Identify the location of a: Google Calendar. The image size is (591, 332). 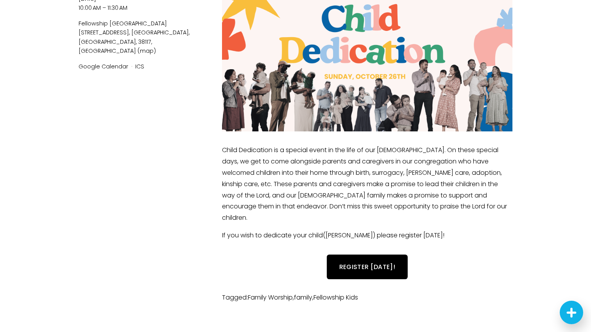
(103, 66).